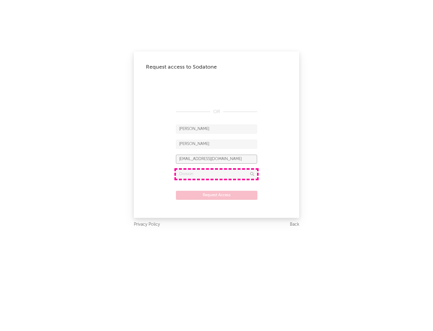 Image resolution: width=433 pixels, height=331 pixels. I want to click on button: Request Access, so click(217, 195).